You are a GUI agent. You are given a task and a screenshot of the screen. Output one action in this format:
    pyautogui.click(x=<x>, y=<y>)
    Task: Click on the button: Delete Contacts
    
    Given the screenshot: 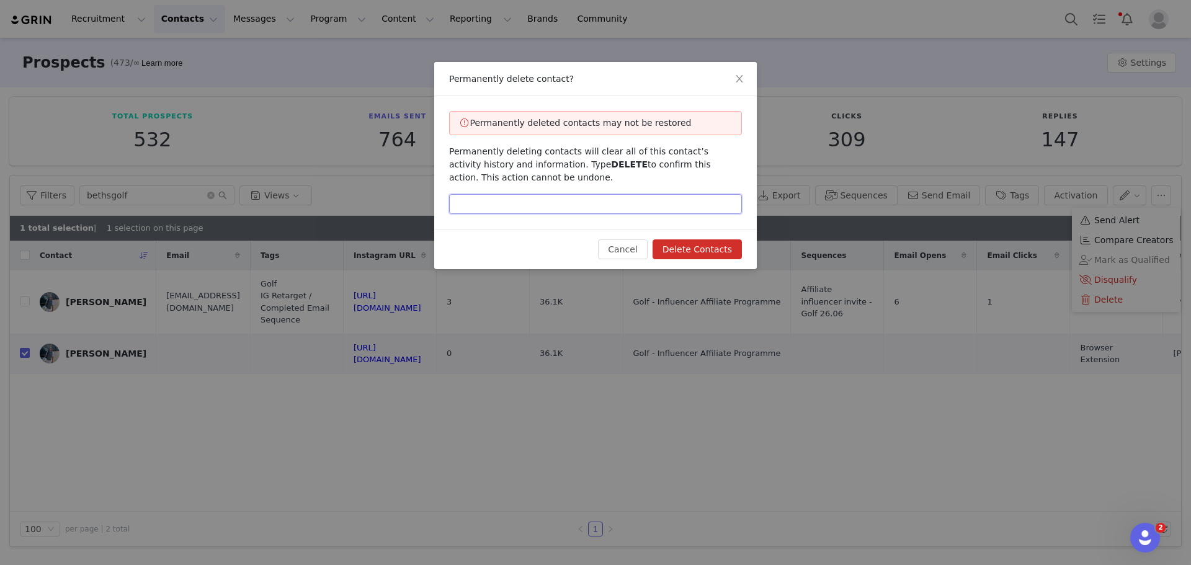 What is the action you would take?
    pyautogui.click(x=697, y=249)
    